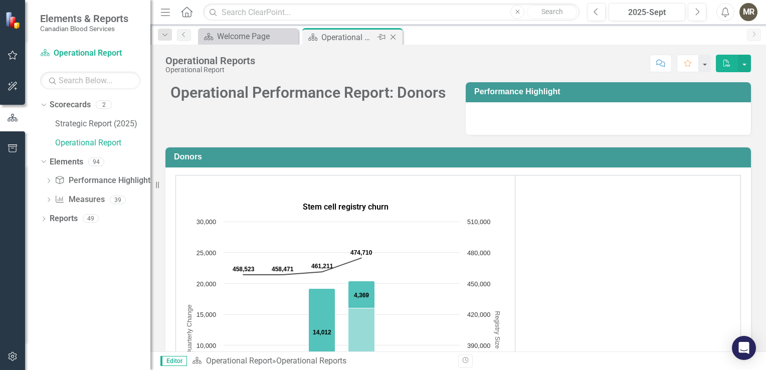 This screenshot has width=766, height=370. Describe the element at coordinates (90, 80) in the screenshot. I see `input: Search Below...` at that location.